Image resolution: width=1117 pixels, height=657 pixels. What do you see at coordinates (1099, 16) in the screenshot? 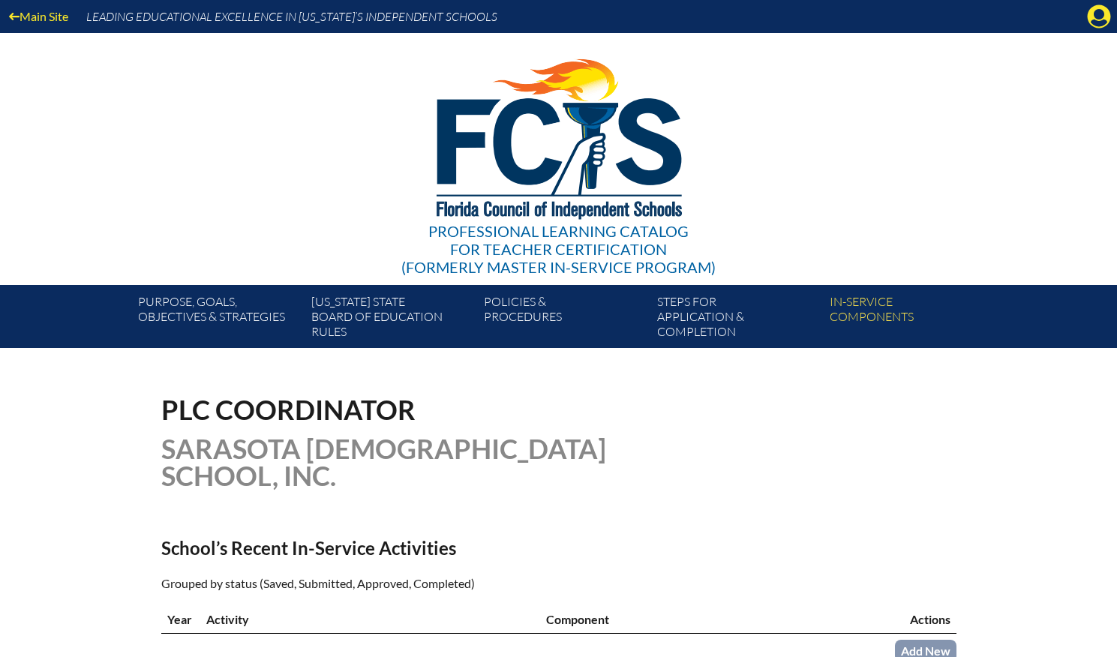
I see `svg: Manage account` at bounding box center [1099, 16].